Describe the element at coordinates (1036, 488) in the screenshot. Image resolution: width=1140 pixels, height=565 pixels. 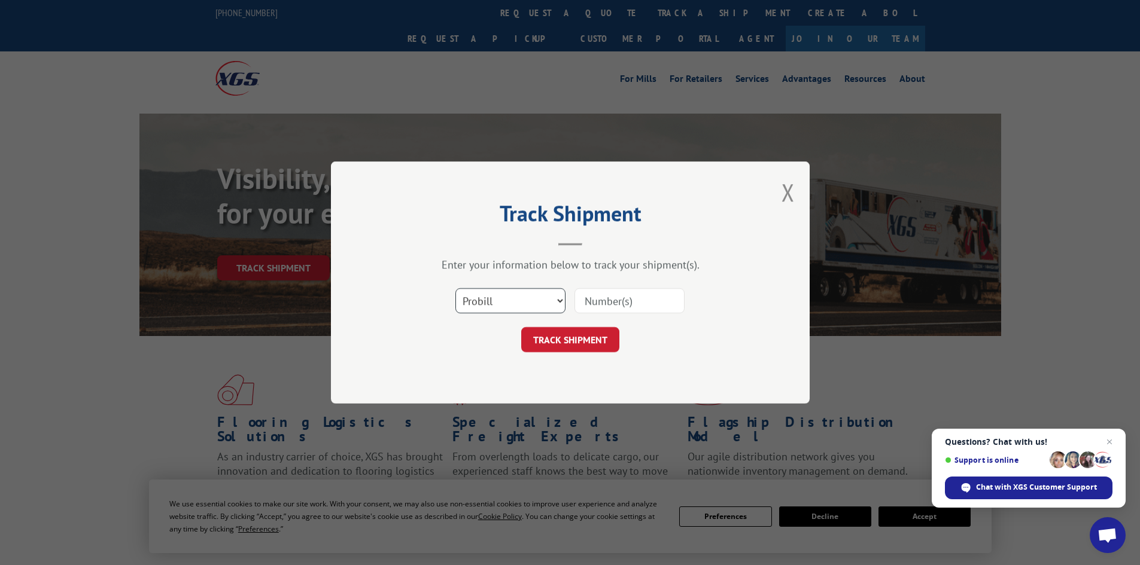
I see `span: Chat with XGS Customer Support` at that location.